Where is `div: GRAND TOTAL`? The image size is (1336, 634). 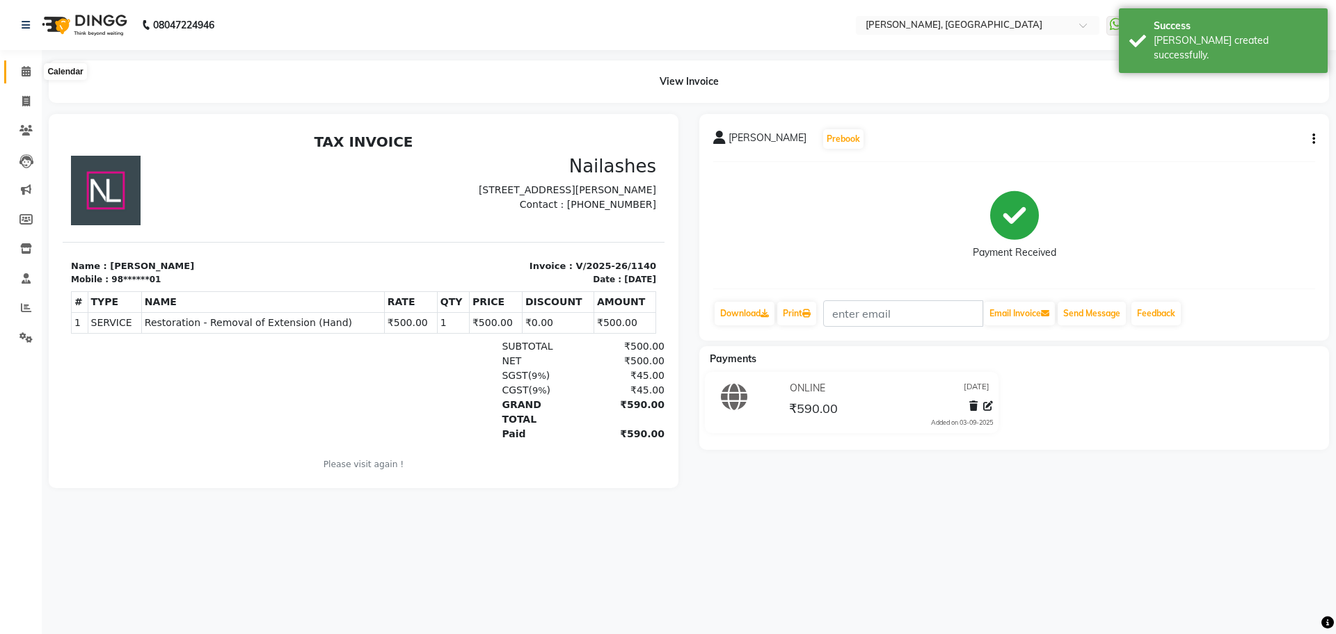 div: GRAND TOTAL is located at coordinates (473, 285).